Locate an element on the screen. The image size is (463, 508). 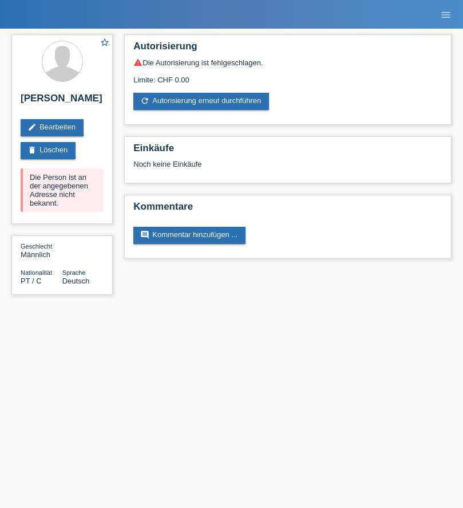
i: warning is located at coordinates (138, 62).